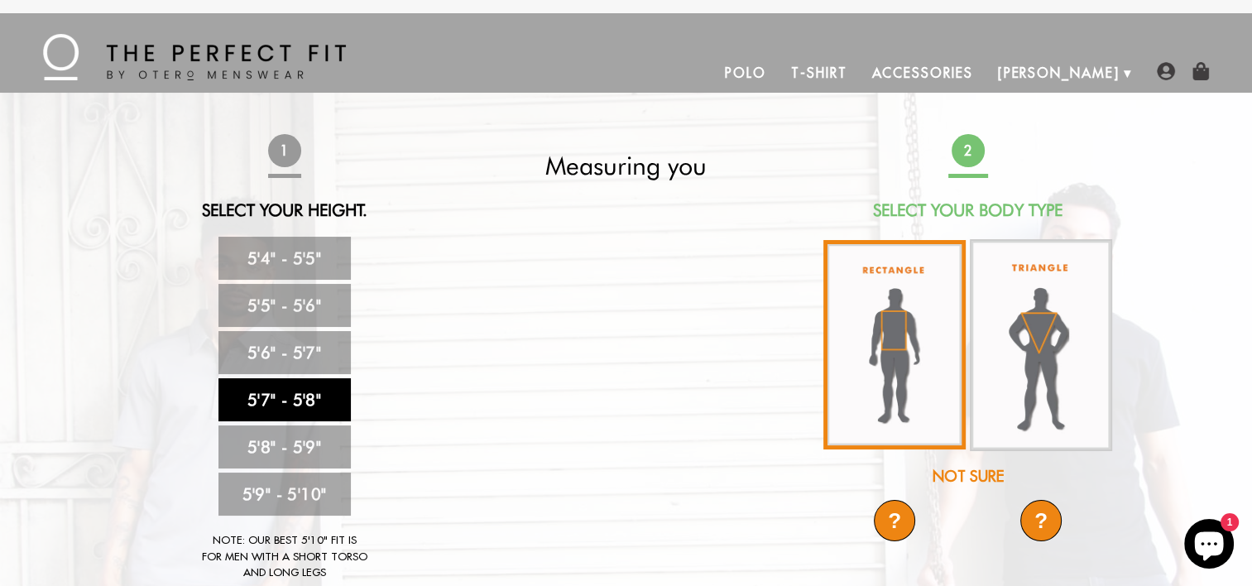 The image size is (1252, 586). Describe the element at coordinates (194, 57) in the screenshot. I see `img: The Perfect Fit - by Otero Menswear - Logo` at that location.